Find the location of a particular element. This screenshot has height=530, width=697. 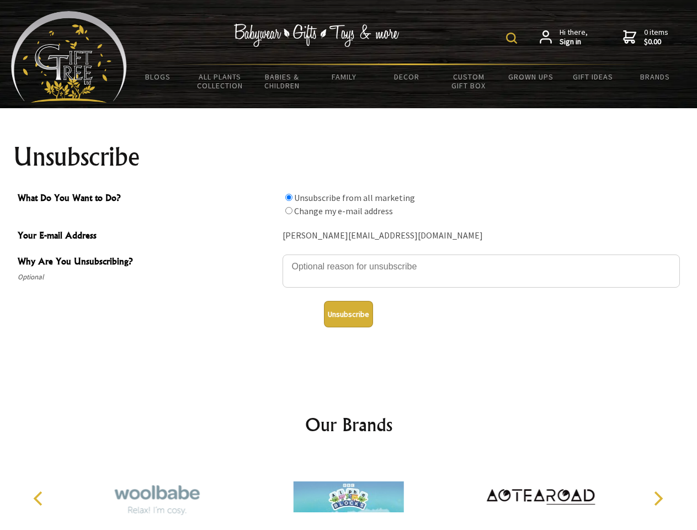

span: Optional is located at coordinates (147, 277).